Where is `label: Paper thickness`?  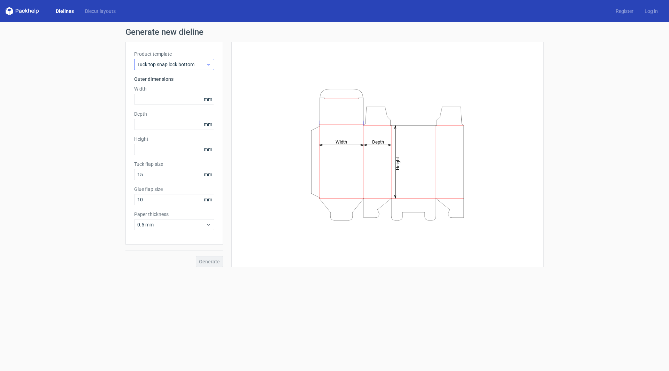 label: Paper thickness is located at coordinates (174, 214).